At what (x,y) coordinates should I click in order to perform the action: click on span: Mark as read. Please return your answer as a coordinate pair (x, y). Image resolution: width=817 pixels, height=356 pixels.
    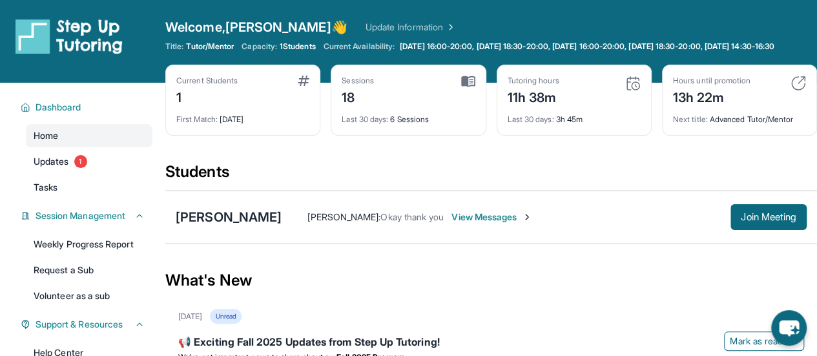
    Looking at the image, I should click on (756, 341).